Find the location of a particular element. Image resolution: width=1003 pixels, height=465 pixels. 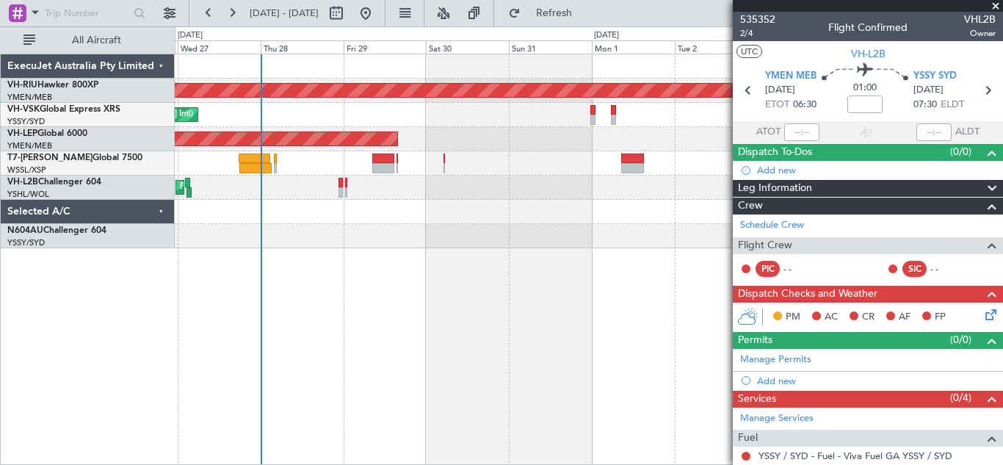

span: AF is located at coordinates (905, 317).